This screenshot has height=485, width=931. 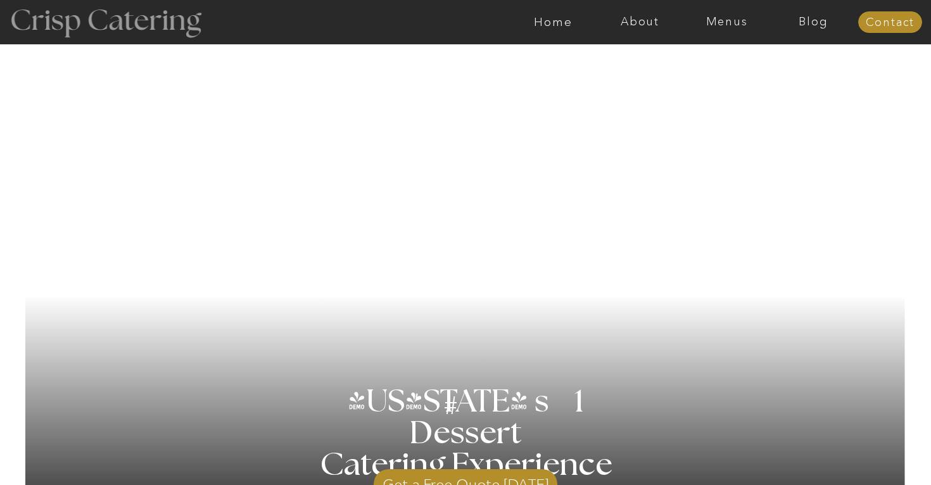 What do you see at coordinates (890, 23) in the screenshot?
I see `nav: Contact` at bounding box center [890, 23].